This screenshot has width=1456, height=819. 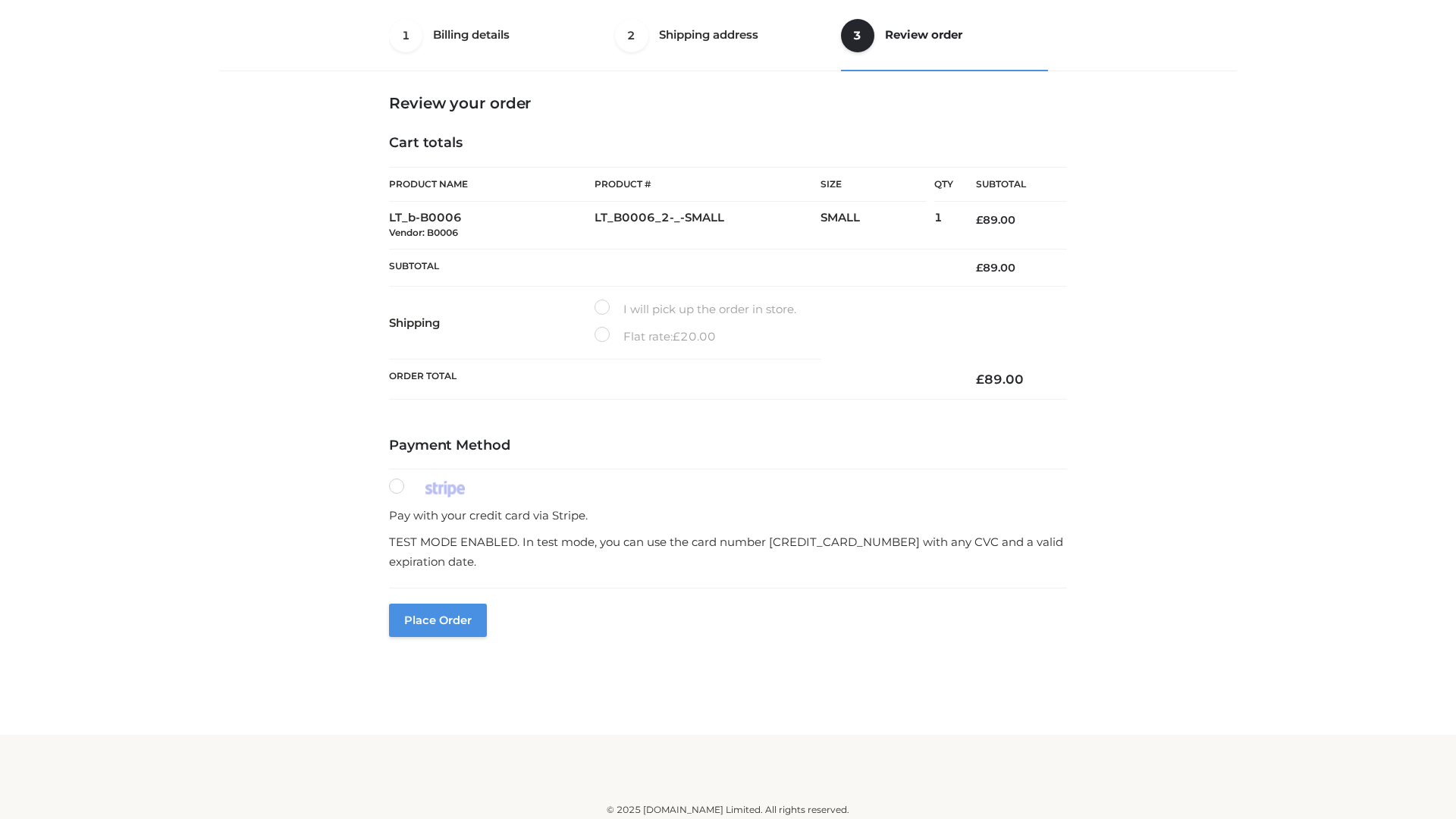 What do you see at coordinates (708, 225) in the screenshot?
I see `td: LT_B0006_2-_-SMALL` at bounding box center [708, 225].